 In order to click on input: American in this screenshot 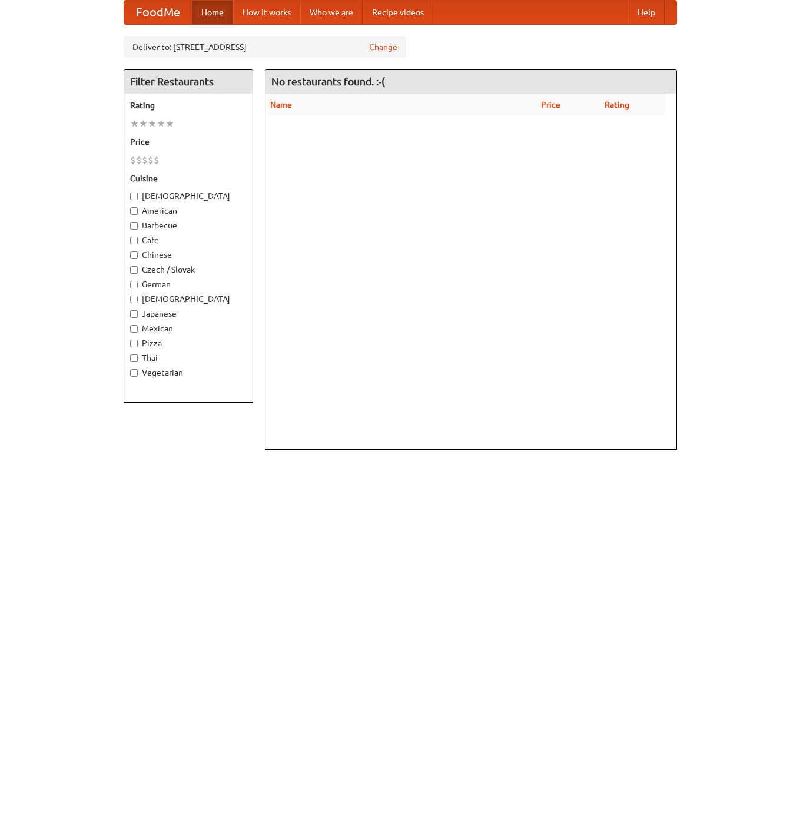, I will do `click(134, 211)`.